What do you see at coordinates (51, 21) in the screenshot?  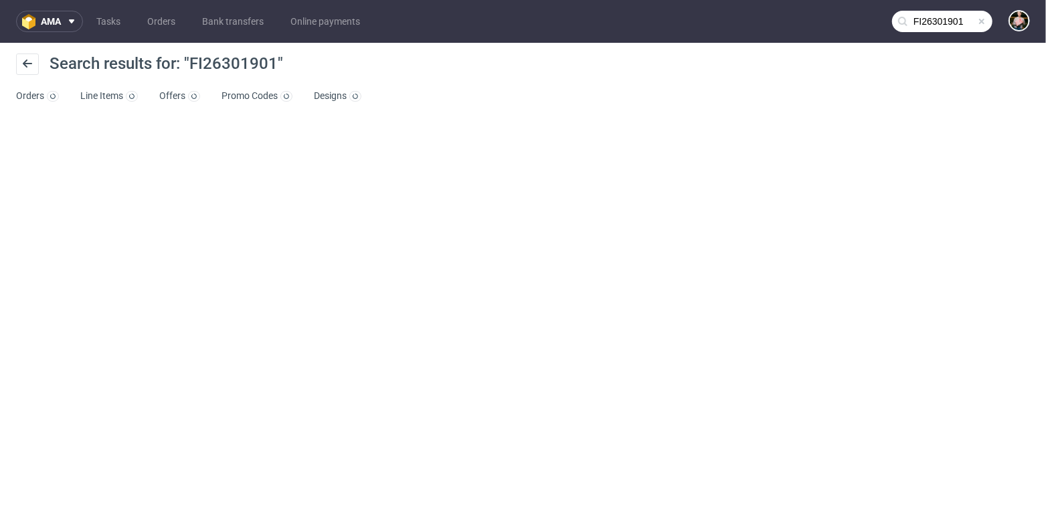 I see `span: ama` at bounding box center [51, 21].